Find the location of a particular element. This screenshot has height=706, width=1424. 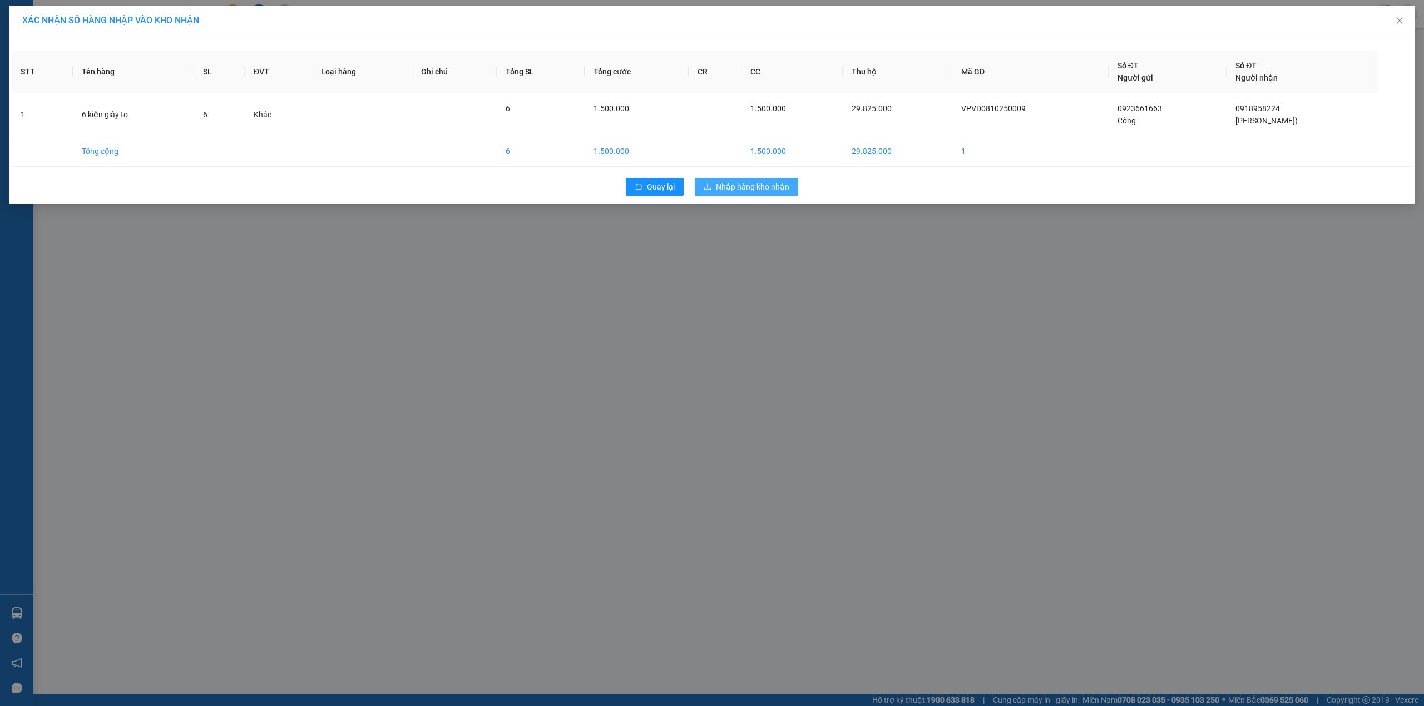

th: Tên hàng is located at coordinates (134, 72).